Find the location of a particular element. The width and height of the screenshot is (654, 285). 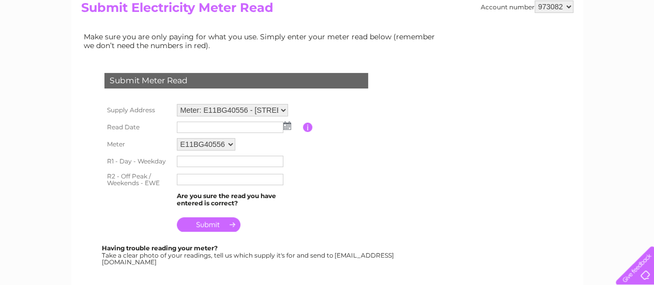

b: Having trouble reading your meter? is located at coordinates (160, 247).